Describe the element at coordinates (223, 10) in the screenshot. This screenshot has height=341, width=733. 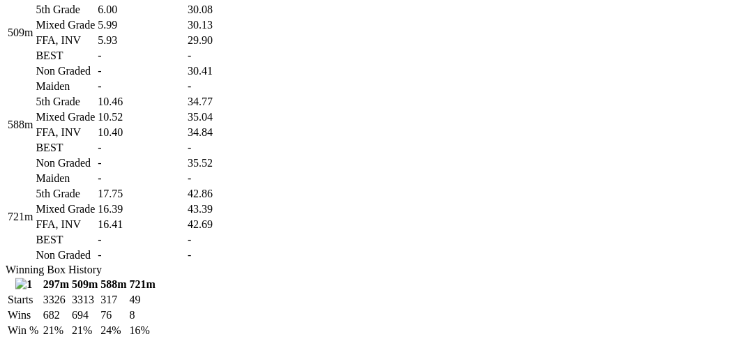
I see `td: 30.08` at that location.